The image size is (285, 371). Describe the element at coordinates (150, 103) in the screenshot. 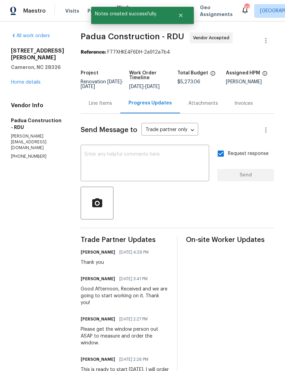

I see `div: Progress Updates` at that location.